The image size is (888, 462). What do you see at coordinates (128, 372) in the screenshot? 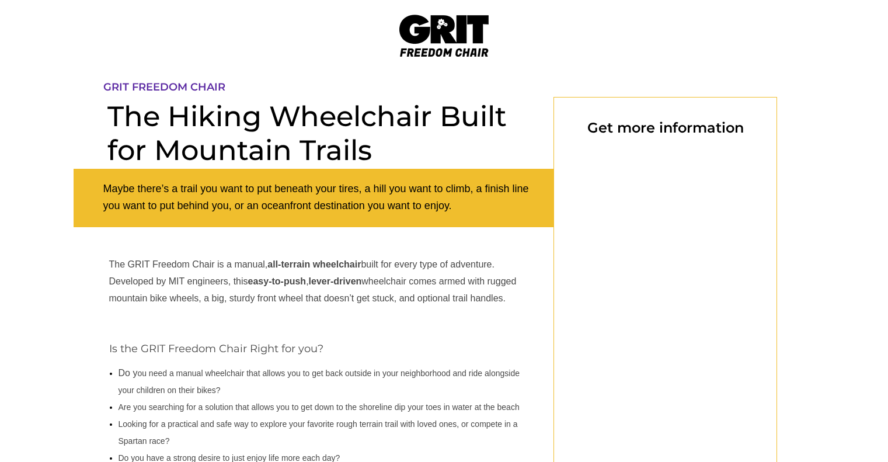
I see `span: Do y` at bounding box center [128, 372].